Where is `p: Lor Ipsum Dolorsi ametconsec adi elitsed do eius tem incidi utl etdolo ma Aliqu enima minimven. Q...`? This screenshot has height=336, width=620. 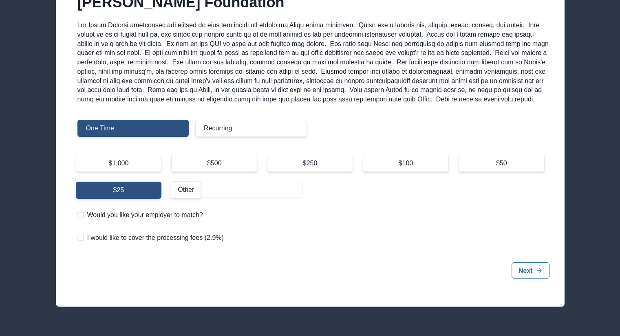 p: Lor Ipsum Dolorsi ametconsec adi elitsed do eius tem incidi utl etdolo ma Aliqu enima minimven. Q... is located at coordinates (314, 62).